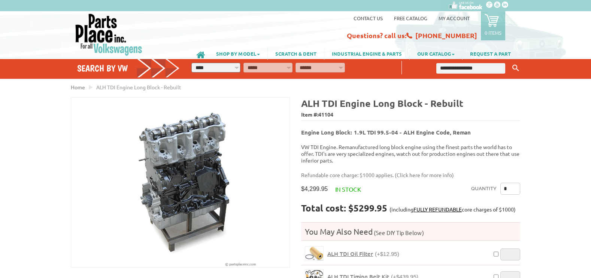 This screenshot has width=591, height=278. What do you see at coordinates (410, 115) in the screenshot?
I see `span: Item #:` at bounding box center [410, 115].